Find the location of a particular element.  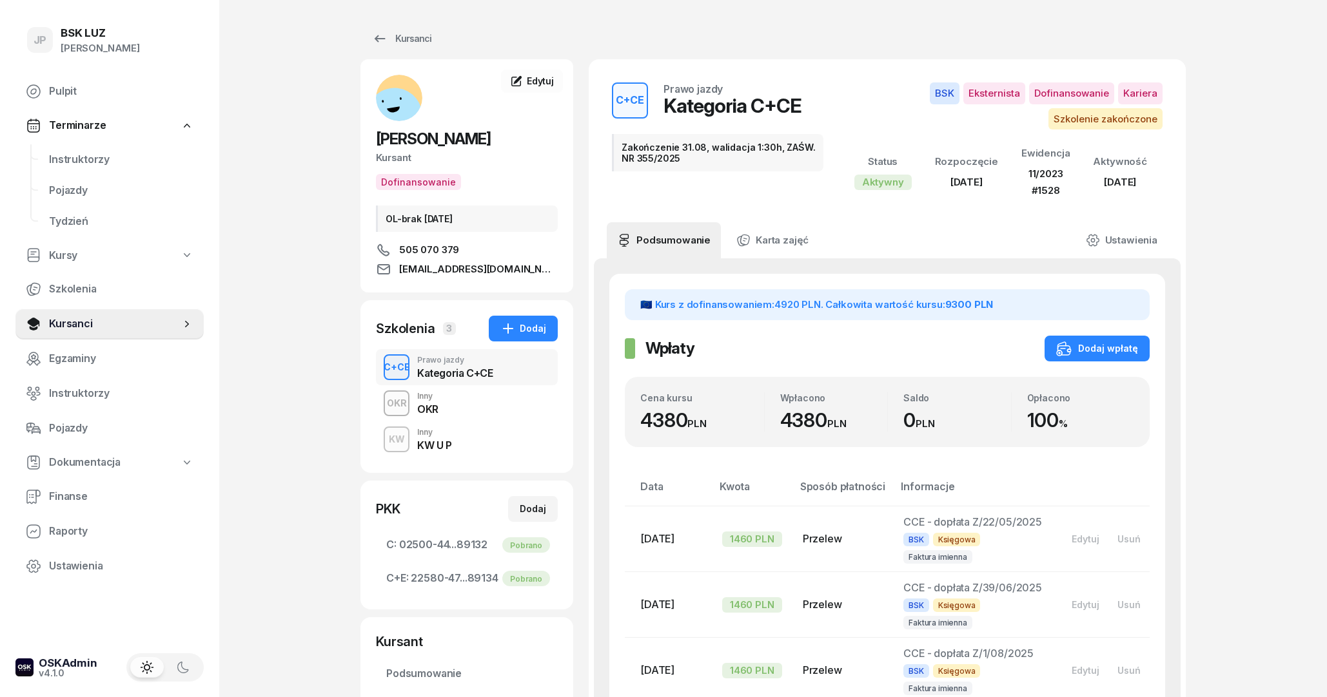

th: Sposób płatności is located at coordinates (842, 492).